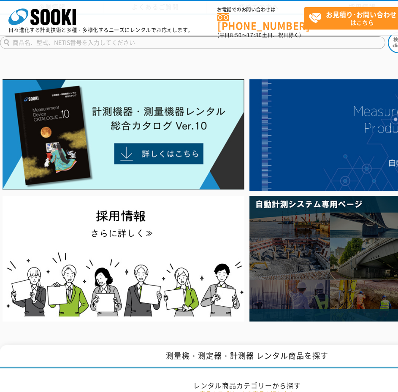 This screenshot has height=392, width=398. What do you see at coordinates (123, 259) in the screenshot?
I see `img: SOOKI recruit` at bounding box center [123, 259].